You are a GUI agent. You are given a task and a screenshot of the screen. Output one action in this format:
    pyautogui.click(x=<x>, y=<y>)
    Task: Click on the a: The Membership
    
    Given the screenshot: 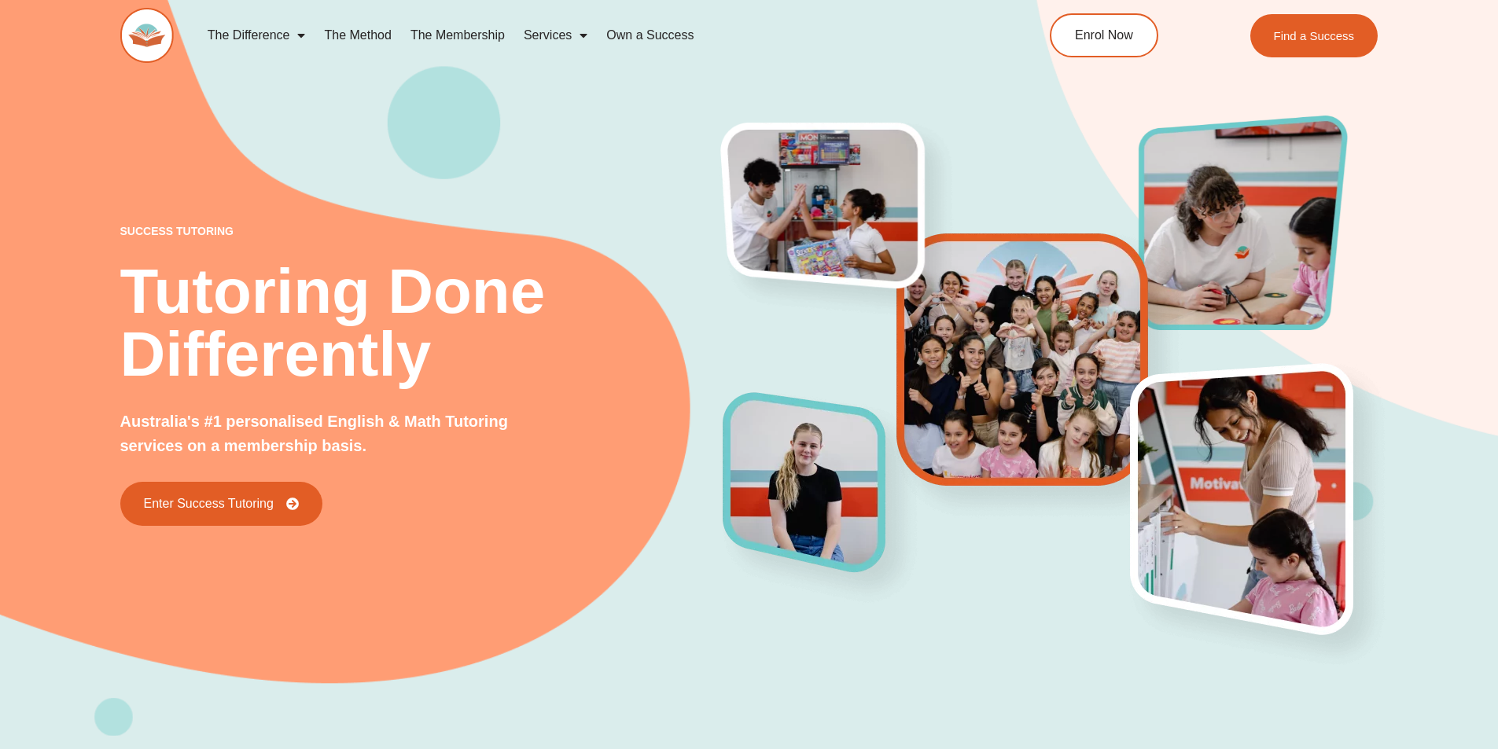 What is the action you would take?
    pyautogui.click(x=458, y=35)
    